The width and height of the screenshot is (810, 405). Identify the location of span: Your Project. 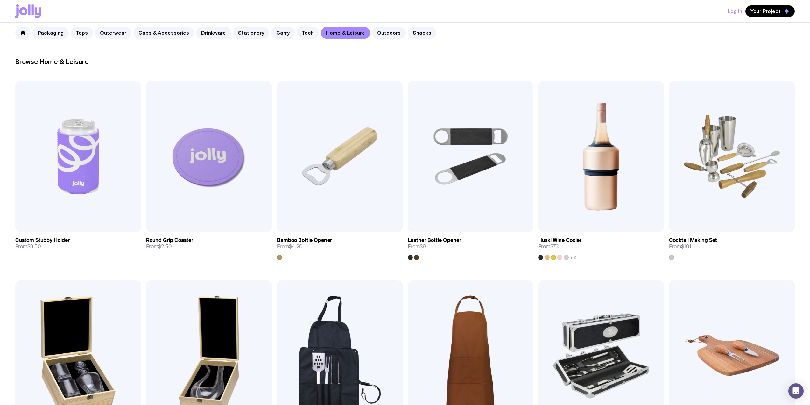
(766, 11).